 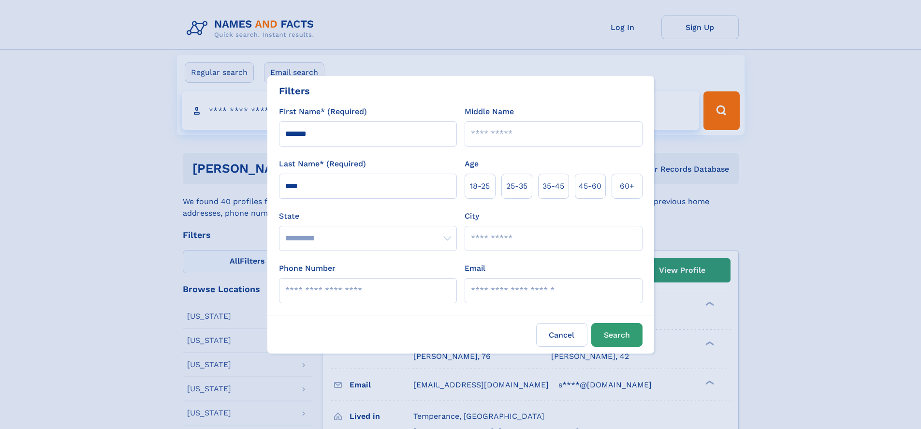 I want to click on span: 18‑25, so click(x=480, y=186).